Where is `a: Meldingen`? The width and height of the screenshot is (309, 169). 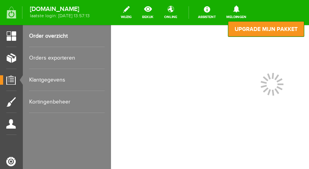
a: Meldingen is located at coordinates (236, 13).